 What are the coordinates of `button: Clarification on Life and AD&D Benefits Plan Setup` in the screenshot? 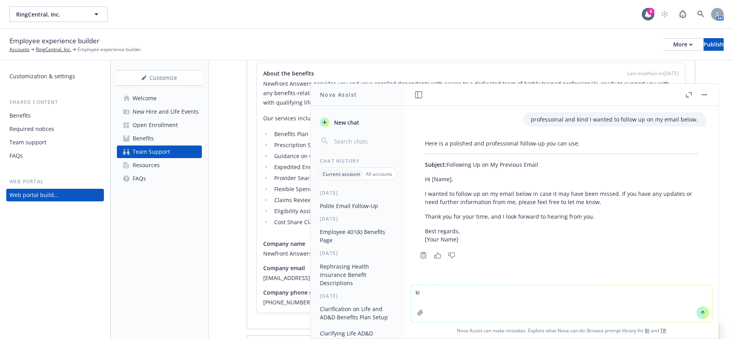 It's located at (357, 313).